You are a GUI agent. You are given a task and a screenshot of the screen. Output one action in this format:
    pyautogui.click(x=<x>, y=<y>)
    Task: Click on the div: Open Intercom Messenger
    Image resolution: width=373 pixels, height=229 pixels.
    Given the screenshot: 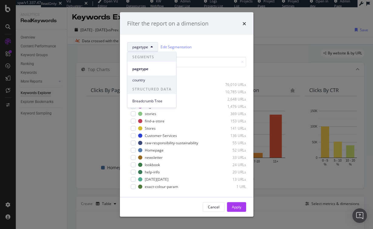 What is the action you would take?
    pyautogui.click(x=359, y=215)
    